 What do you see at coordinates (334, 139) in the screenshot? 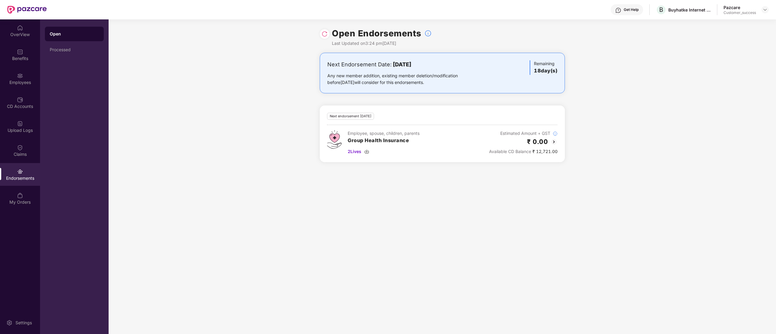
I see `img: svg+xml;base64,PHN2ZyB4bWxucz0iaHR0cDovL3d3dy53My5vcmcvMjAwMC9zdmciIHdpZHRoPSI0Ny43MTQiIGhlaWdodD...` at bounding box center [334, 139].